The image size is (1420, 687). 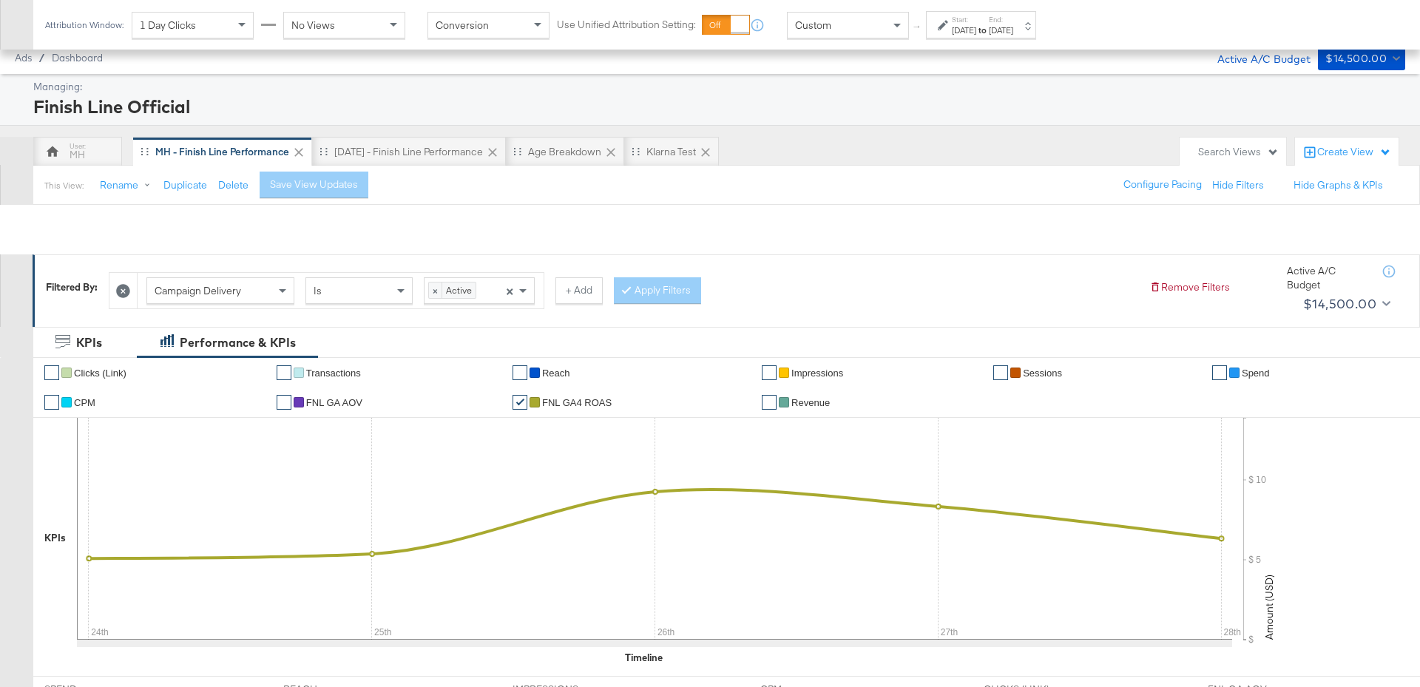 What do you see at coordinates (237, 342) in the screenshot?
I see `div: Performance & KPIs` at bounding box center [237, 342].